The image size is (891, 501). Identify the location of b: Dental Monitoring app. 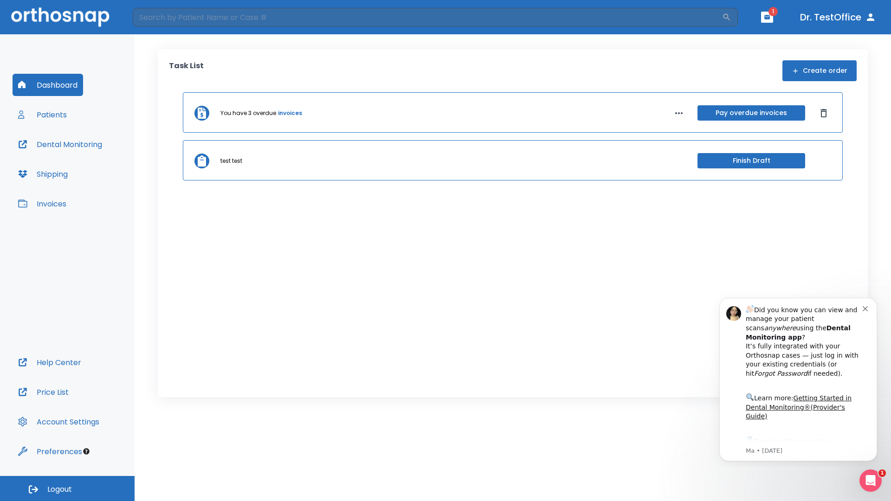
(93, 43).